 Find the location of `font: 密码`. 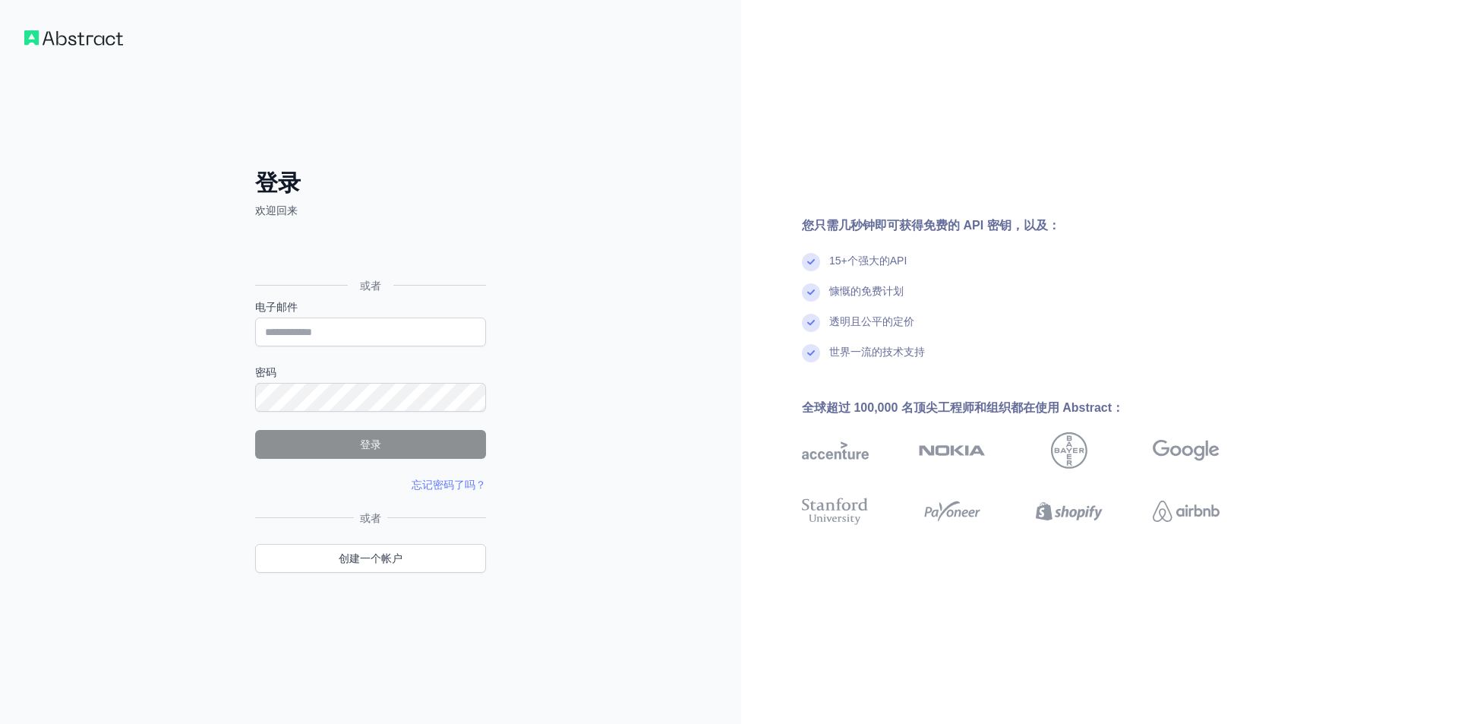

font: 密码 is located at coordinates (266, 372).